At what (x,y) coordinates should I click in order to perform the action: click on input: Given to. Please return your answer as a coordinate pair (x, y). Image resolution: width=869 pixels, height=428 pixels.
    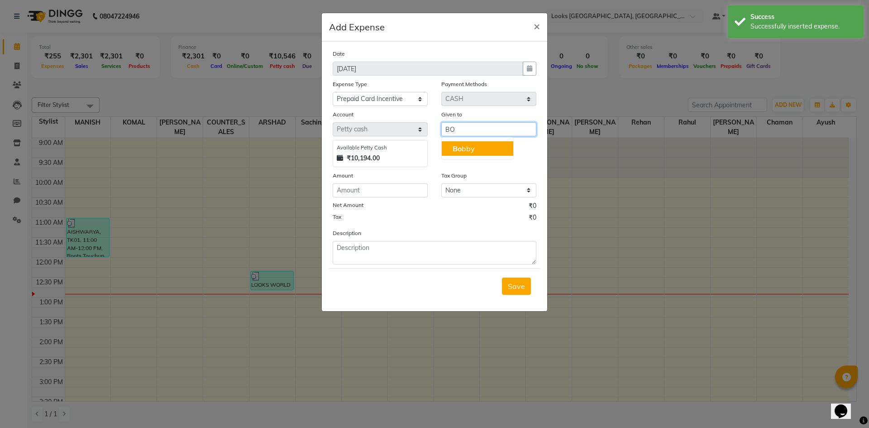
    Looking at the image, I should click on (489, 129).